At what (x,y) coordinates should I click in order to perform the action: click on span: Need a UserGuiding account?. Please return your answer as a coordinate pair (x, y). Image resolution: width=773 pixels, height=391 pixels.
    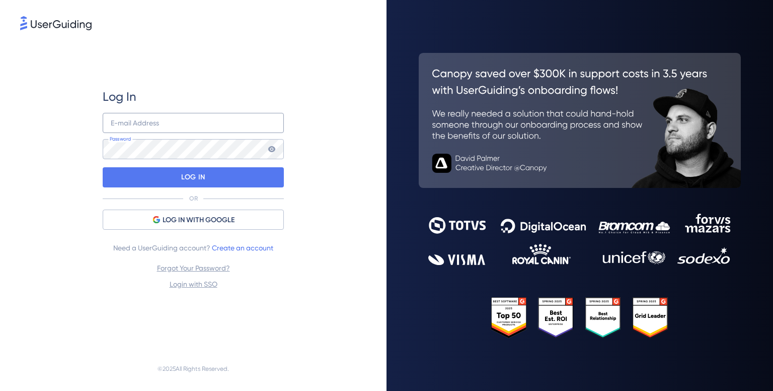
    Looking at the image, I should click on (193, 248).